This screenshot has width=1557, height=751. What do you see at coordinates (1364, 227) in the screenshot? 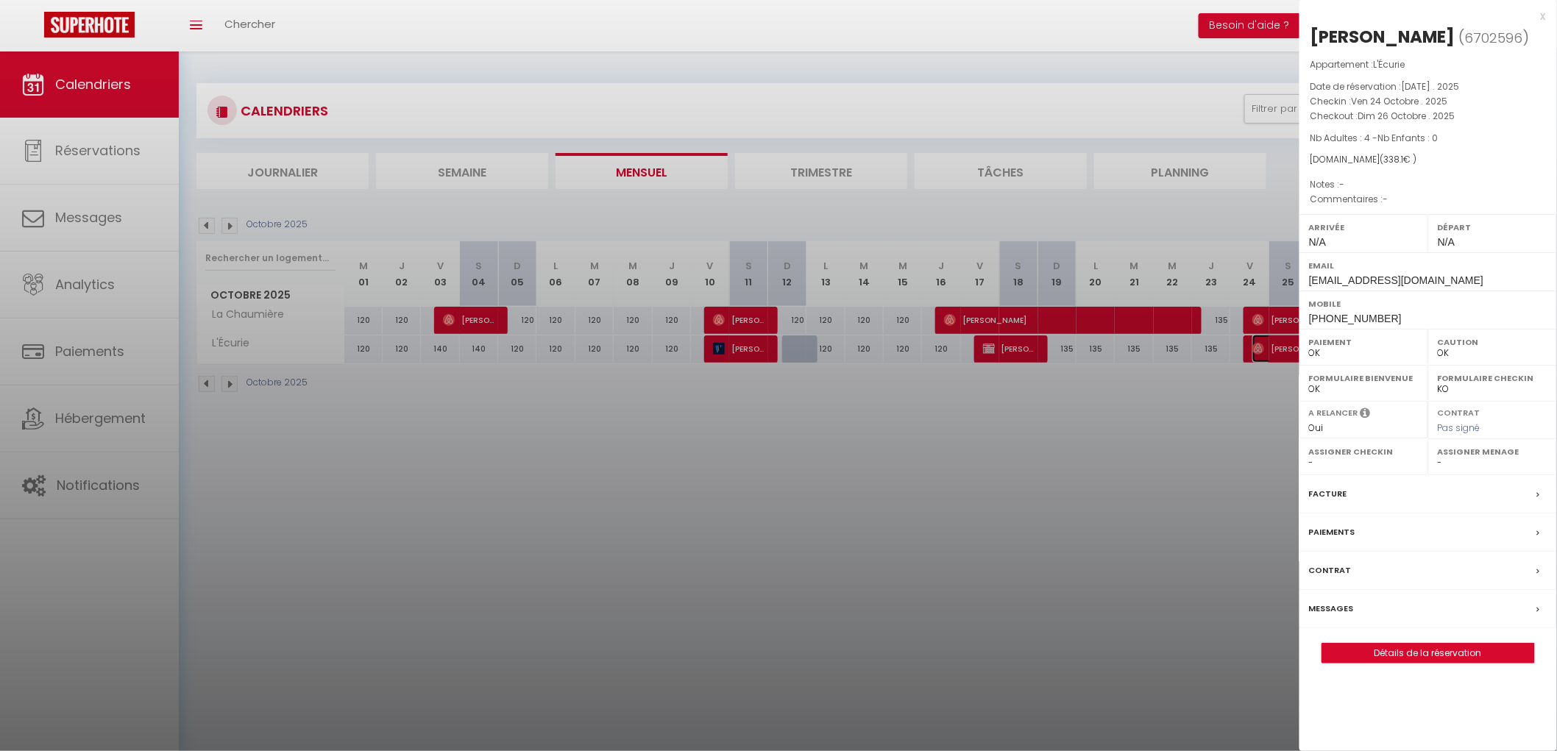
I see `label: Arrivée` at bounding box center [1364, 227].